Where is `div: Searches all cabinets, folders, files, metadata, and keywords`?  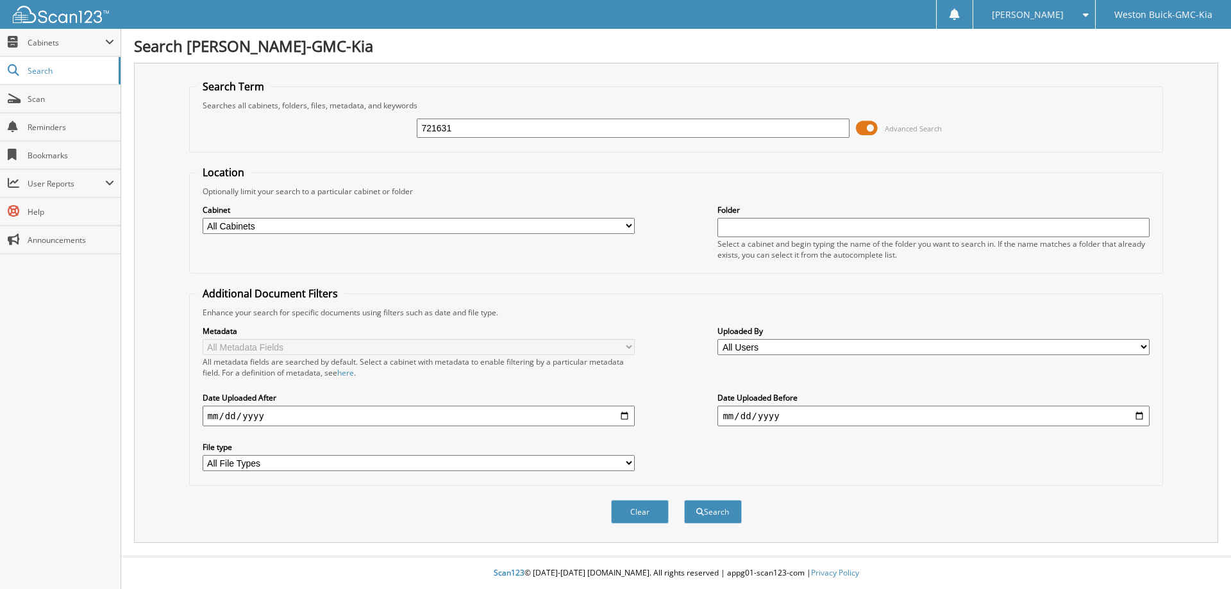 div: Searches all cabinets, folders, files, metadata, and keywords is located at coordinates (676, 105).